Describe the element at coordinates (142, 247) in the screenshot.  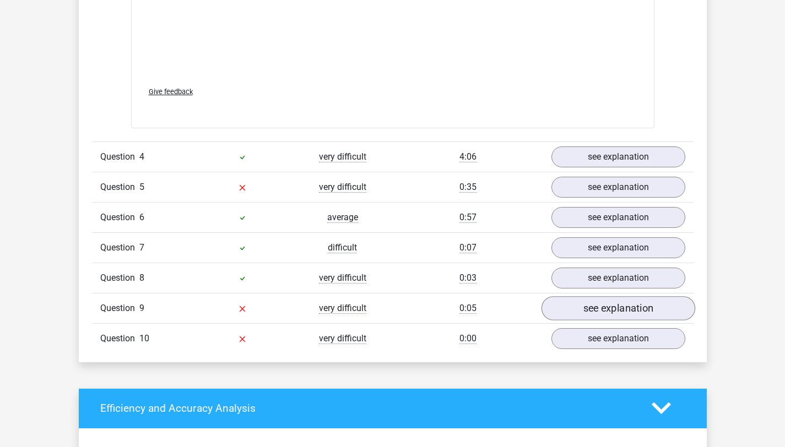
I see `span: 7` at that location.